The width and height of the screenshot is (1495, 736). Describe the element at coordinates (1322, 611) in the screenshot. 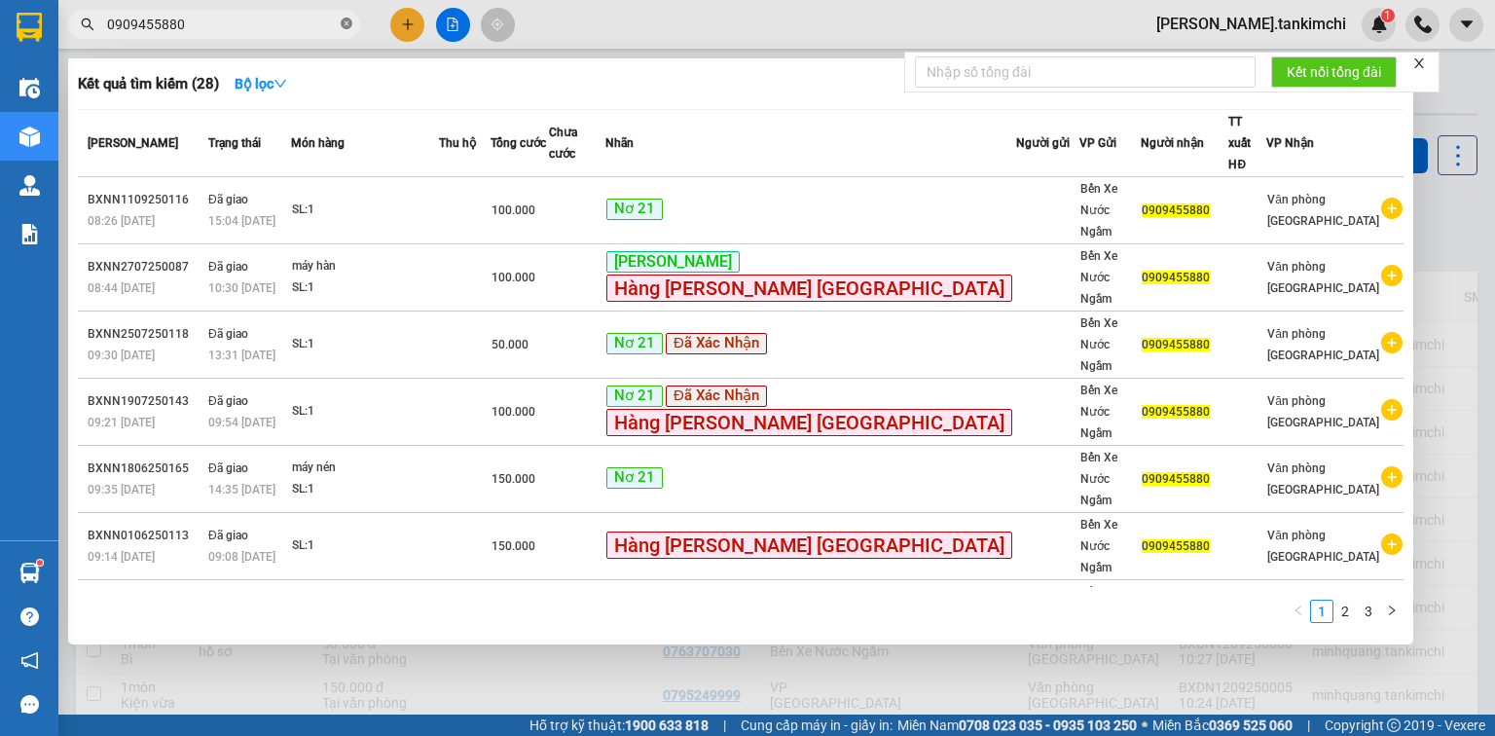

I see `a: 1` at that location.